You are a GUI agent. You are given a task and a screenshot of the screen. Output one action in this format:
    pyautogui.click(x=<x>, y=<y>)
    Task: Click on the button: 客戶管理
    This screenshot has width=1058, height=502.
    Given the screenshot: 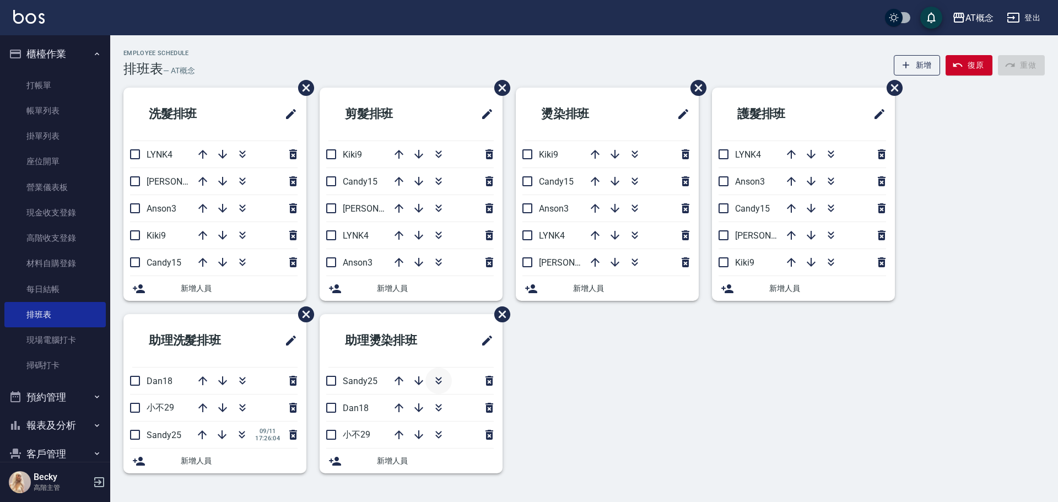 What is the action you would take?
    pyautogui.click(x=55, y=454)
    